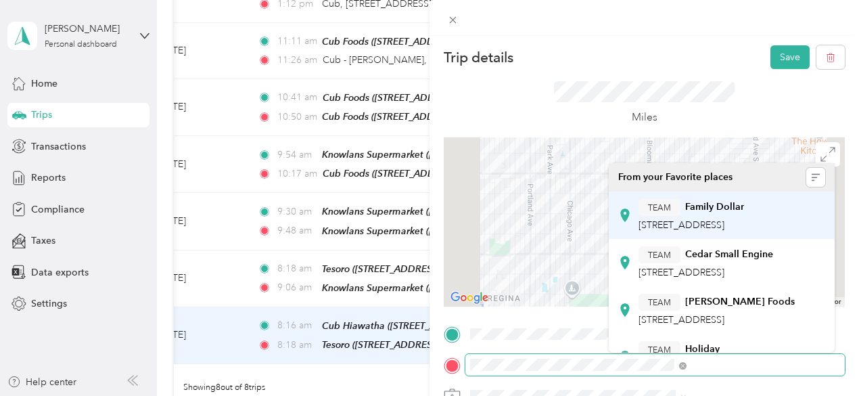 The width and height of the screenshot is (859, 396). I want to click on strong: Cedar Small Engine, so click(730, 254).